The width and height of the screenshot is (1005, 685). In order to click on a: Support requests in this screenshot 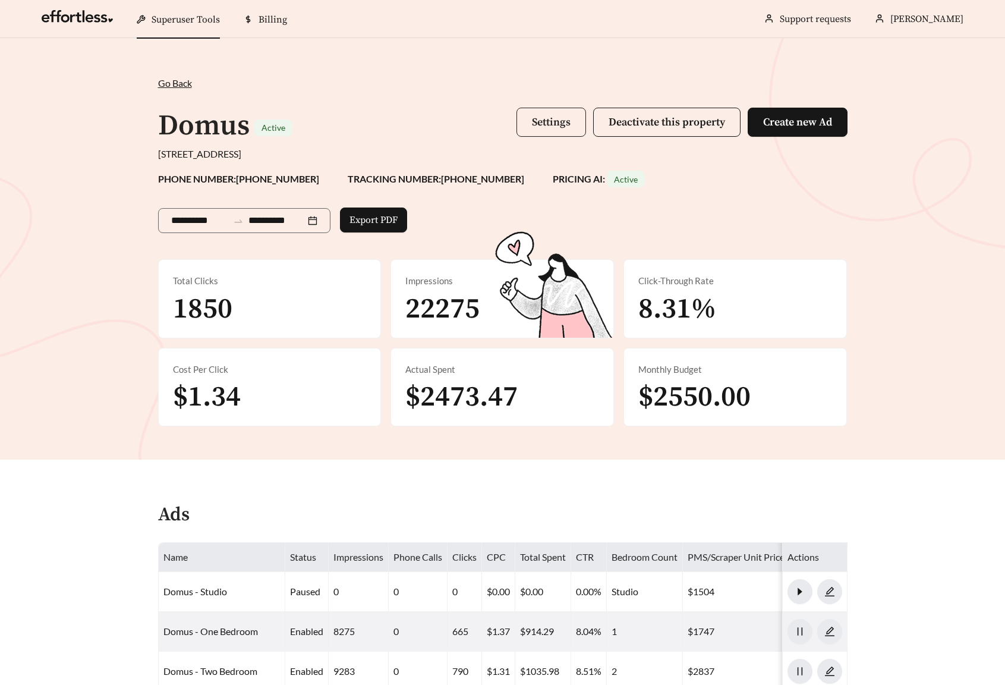, I will do `click(816, 19)`.